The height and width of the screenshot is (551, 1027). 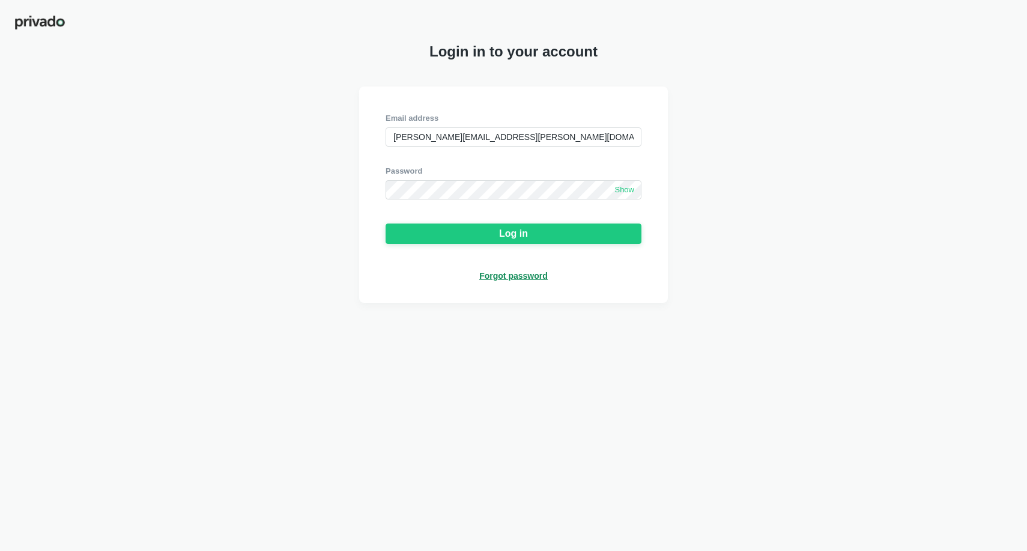 What do you see at coordinates (40, 22) in the screenshot?
I see `img: privado-logo` at bounding box center [40, 22].